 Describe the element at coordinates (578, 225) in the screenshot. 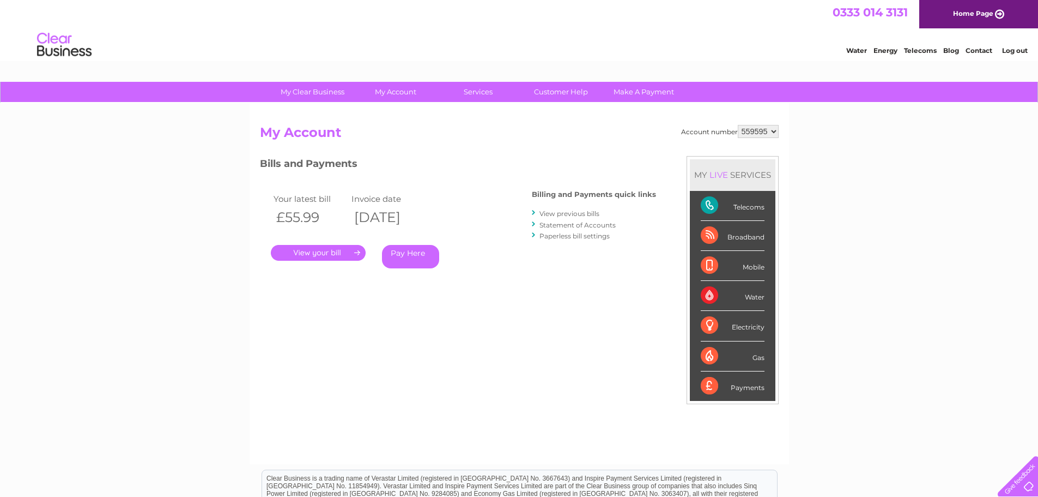

I see `a: Statement of Accounts` at that location.